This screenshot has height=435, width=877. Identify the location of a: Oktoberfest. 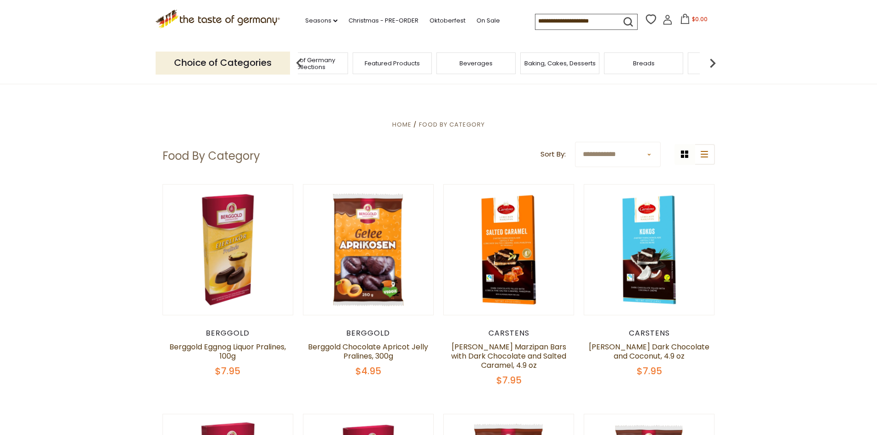
(447, 21).